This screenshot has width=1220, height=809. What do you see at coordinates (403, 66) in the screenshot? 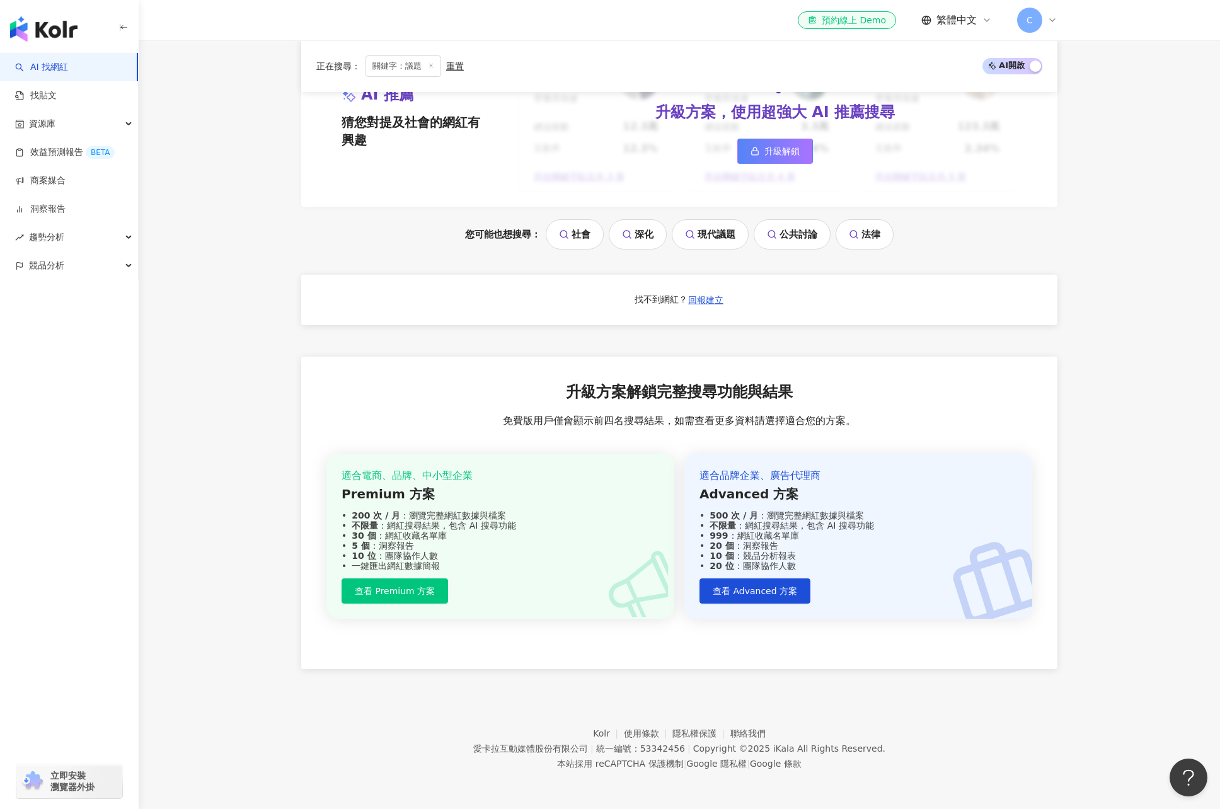
I see `span: 關鍵字：議題` at bounding box center [403, 66].